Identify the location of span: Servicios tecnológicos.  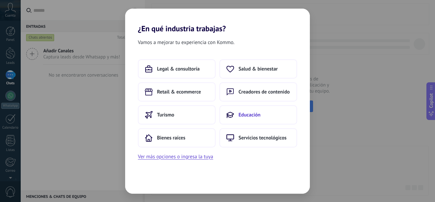
(263, 138).